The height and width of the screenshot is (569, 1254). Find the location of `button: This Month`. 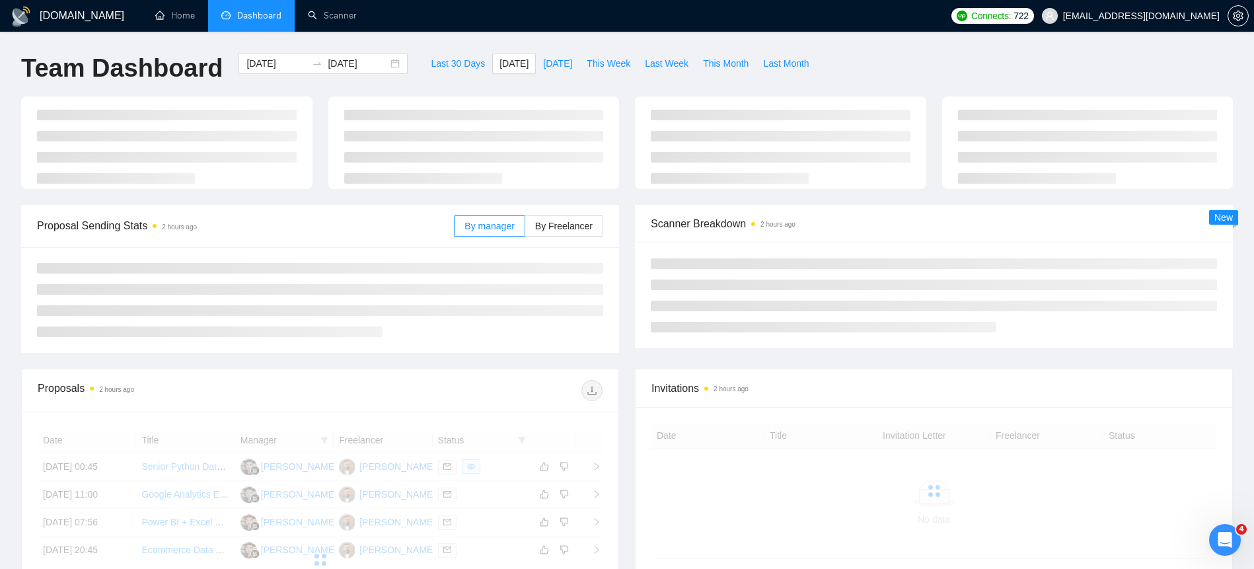

button: This Month is located at coordinates (725, 63).